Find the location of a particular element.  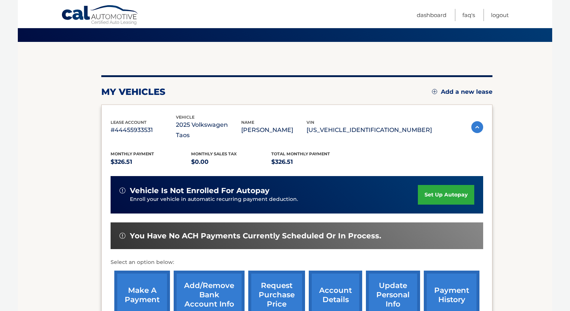

span: vin is located at coordinates (310, 122).